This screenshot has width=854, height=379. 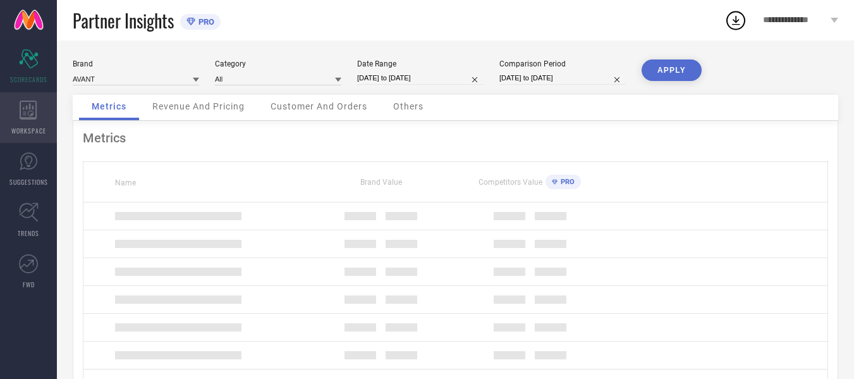 What do you see at coordinates (28, 284) in the screenshot?
I see `span: FWD` at bounding box center [28, 284].